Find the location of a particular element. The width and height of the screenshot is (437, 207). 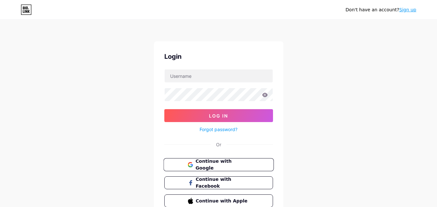

button: Continue with Facebook is located at coordinates (219, 183).